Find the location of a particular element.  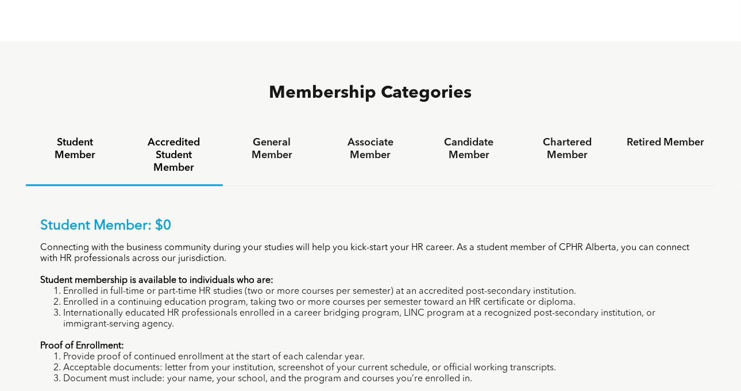

p: Student Member: $0 is located at coordinates (371, 226).